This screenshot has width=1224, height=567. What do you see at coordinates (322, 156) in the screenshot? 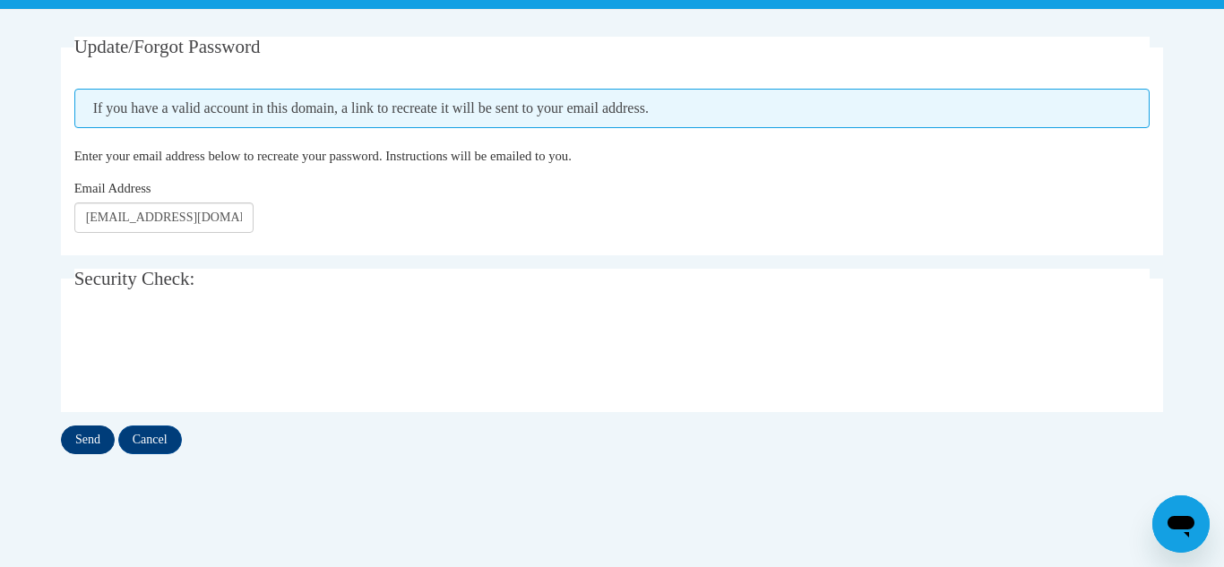
I see `span: Enter your email address below to recreate your password. Instructions will be emailed to you.` at bounding box center [322, 156].